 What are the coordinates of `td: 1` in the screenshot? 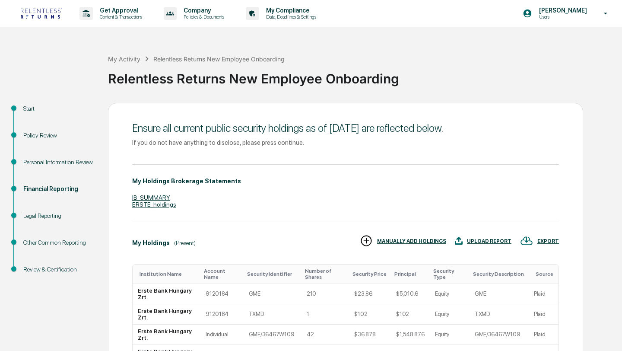 It's located at (325, 314).